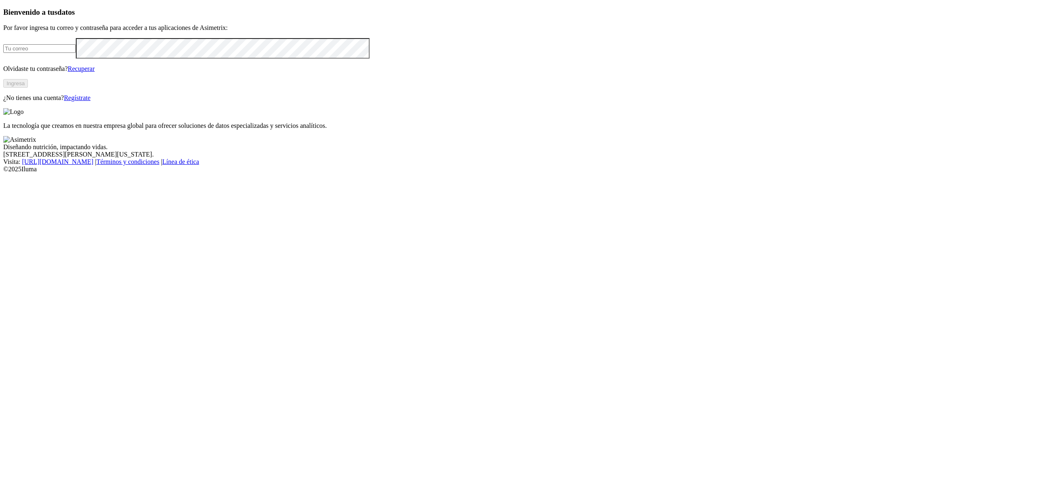 The width and height of the screenshot is (1049, 502). What do you see at coordinates (524, 12) in the screenshot?
I see `h3: Bienvenido a tus` at bounding box center [524, 12].